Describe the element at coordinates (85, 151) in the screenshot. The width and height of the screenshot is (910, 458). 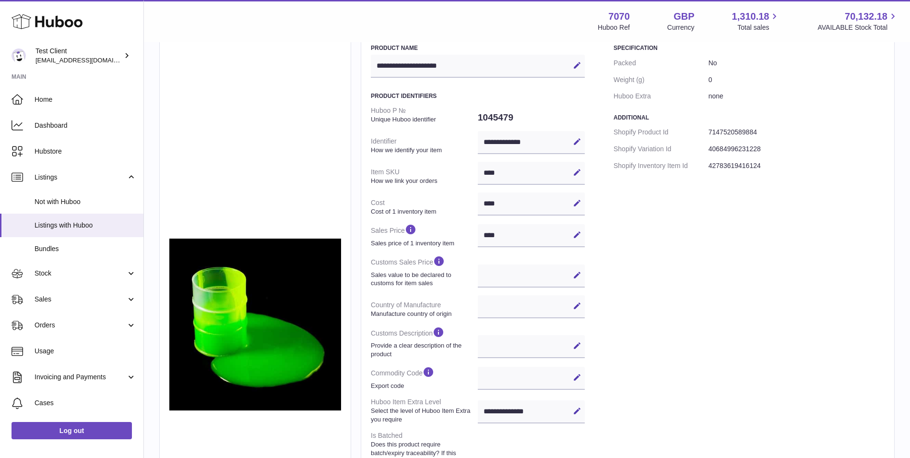
I see `span: Hubstore` at that location.